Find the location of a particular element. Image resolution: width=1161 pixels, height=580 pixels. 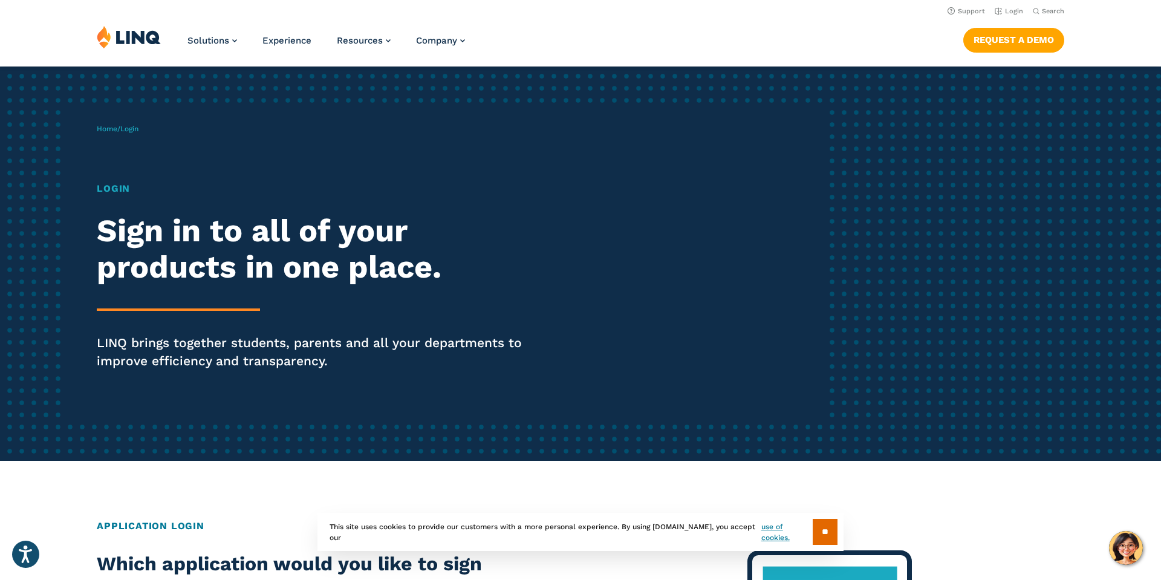

a: Login is located at coordinates (1009, 11).